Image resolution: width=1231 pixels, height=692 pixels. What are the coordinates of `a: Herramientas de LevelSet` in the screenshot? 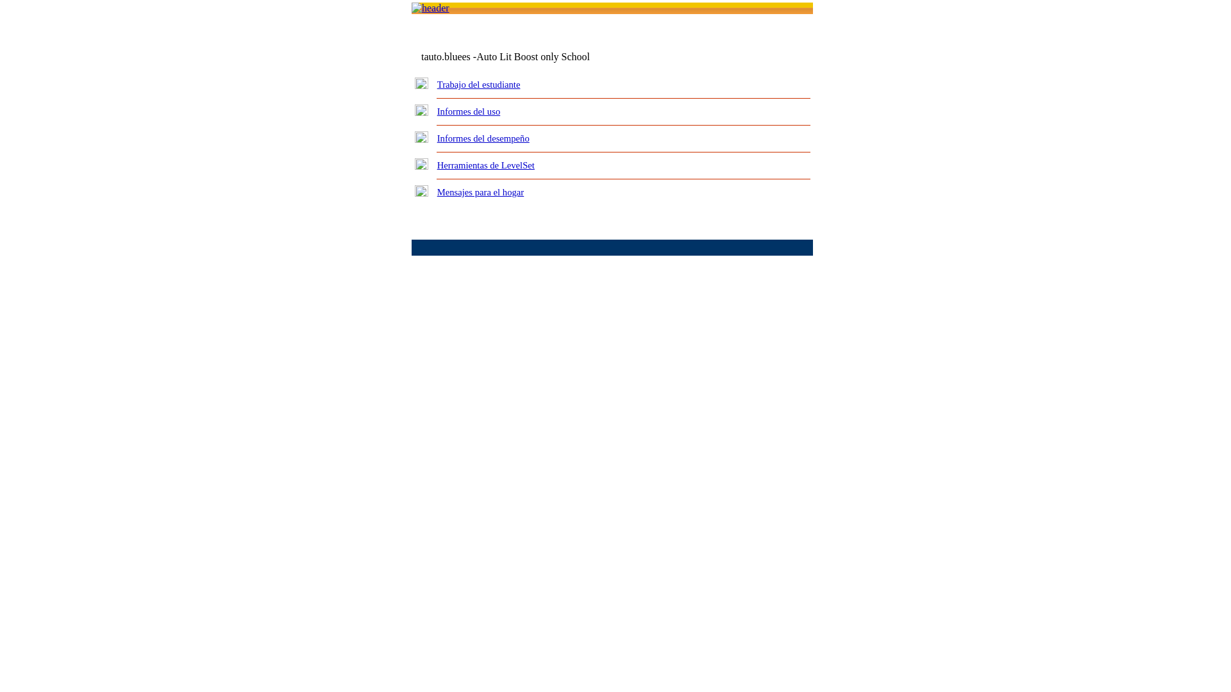 It's located at (486, 165).